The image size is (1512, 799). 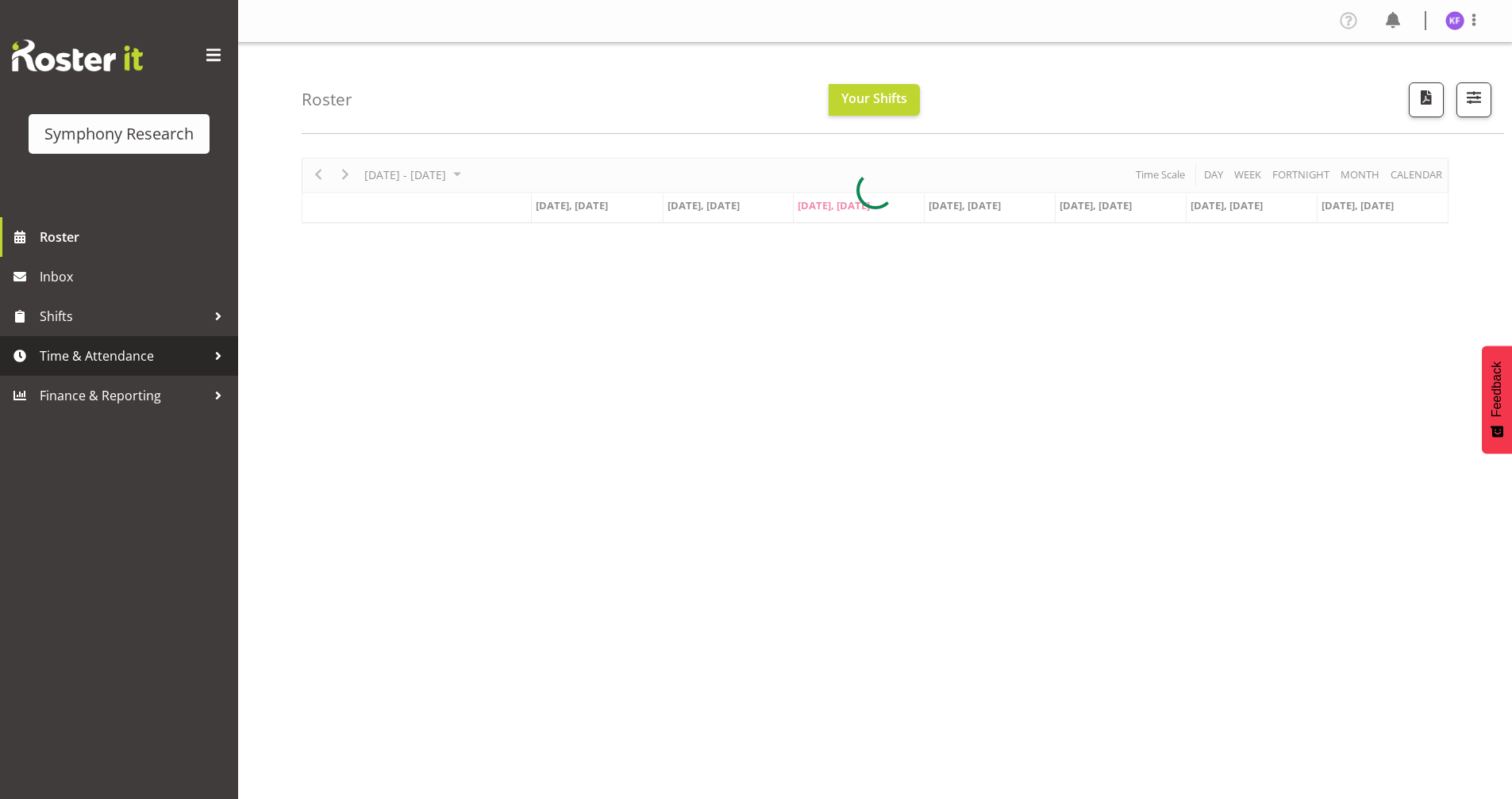 I want to click on span: Time & Attendance, so click(x=123, y=356).